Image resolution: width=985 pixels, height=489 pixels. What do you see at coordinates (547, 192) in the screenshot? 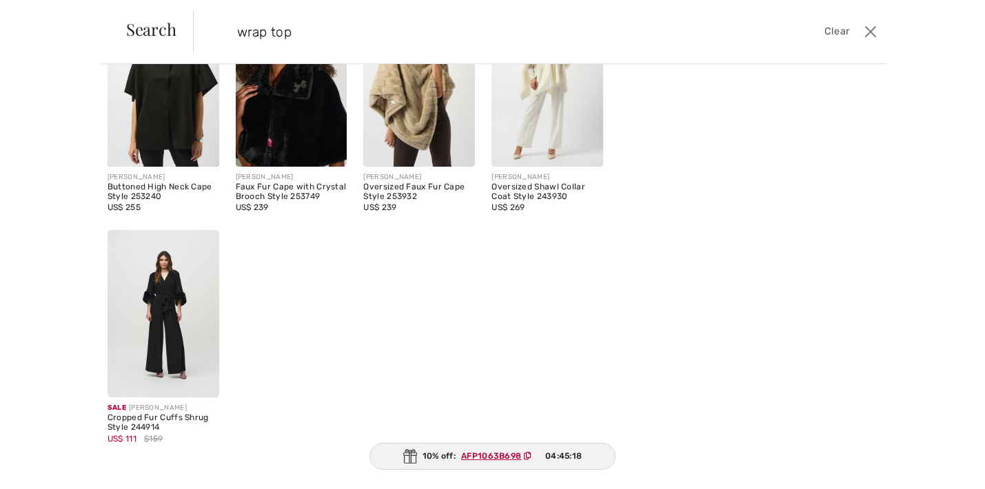
I see `div: Oversized Shawl Collar Coat Style 243930` at bounding box center [547, 192].